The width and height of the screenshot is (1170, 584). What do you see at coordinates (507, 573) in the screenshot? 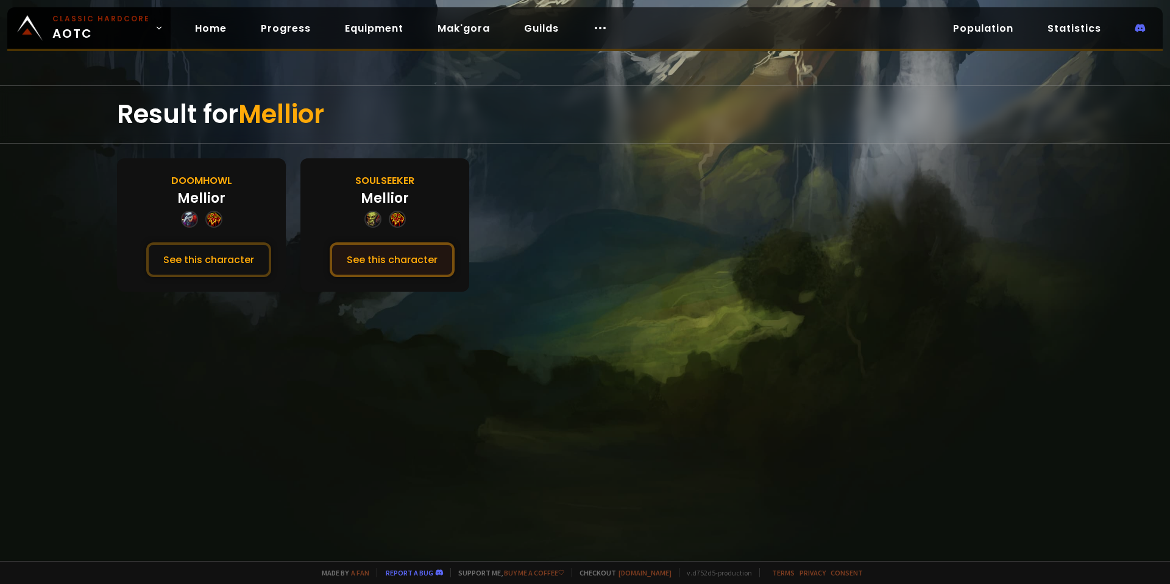
I see `span: Support me,` at bounding box center [507, 573].